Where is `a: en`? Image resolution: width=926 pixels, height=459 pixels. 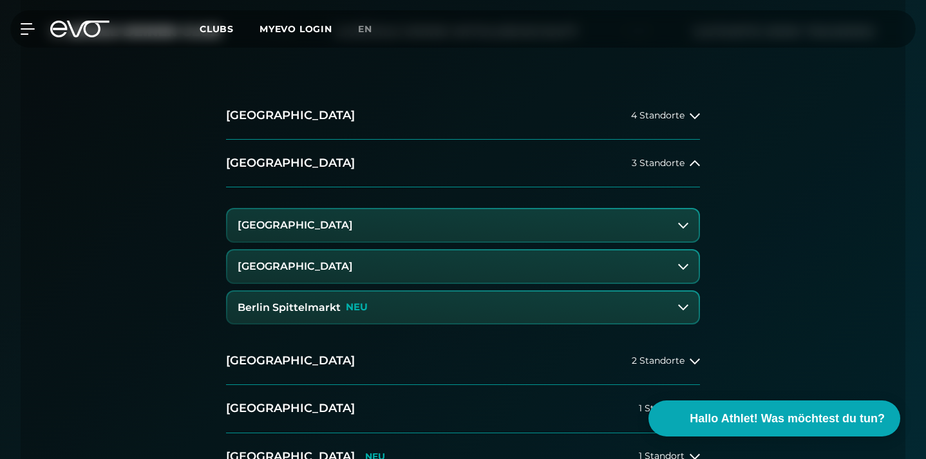 a: en is located at coordinates (373, 29).